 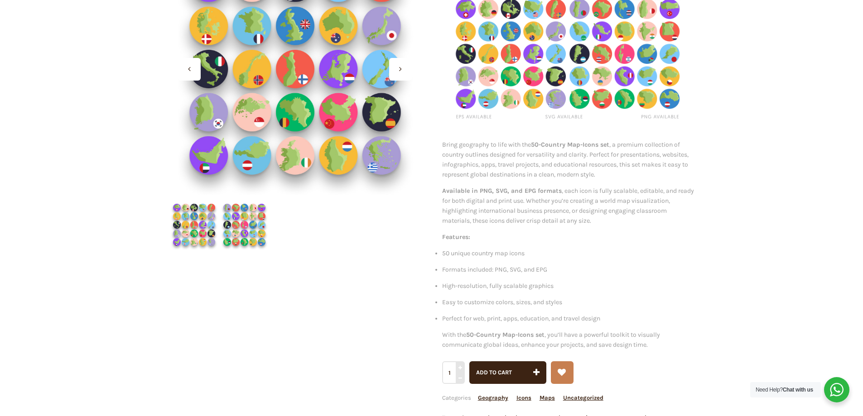 What do you see at coordinates (494, 372) in the screenshot?
I see `span: Add to cart` at bounding box center [494, 372].